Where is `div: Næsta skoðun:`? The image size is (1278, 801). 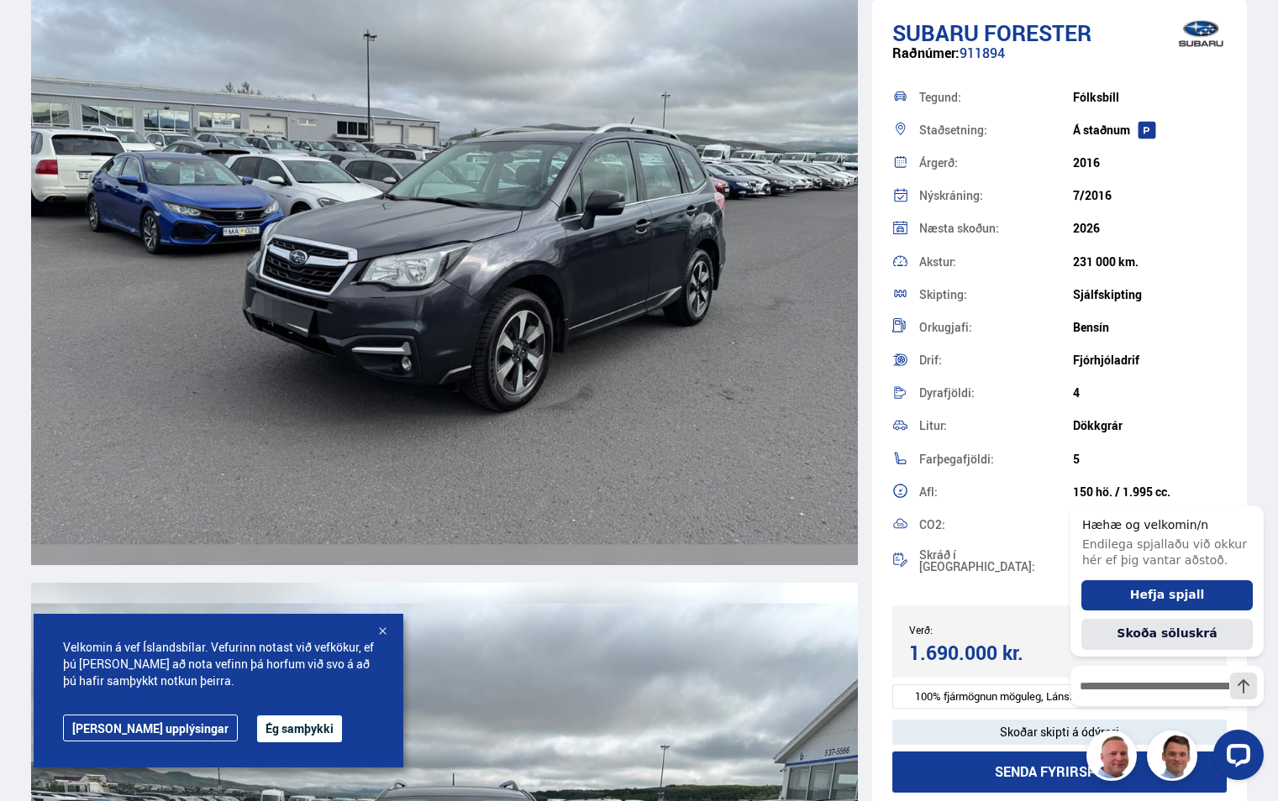
div: Næsta skoðun: is located at coordinates (995, 228).